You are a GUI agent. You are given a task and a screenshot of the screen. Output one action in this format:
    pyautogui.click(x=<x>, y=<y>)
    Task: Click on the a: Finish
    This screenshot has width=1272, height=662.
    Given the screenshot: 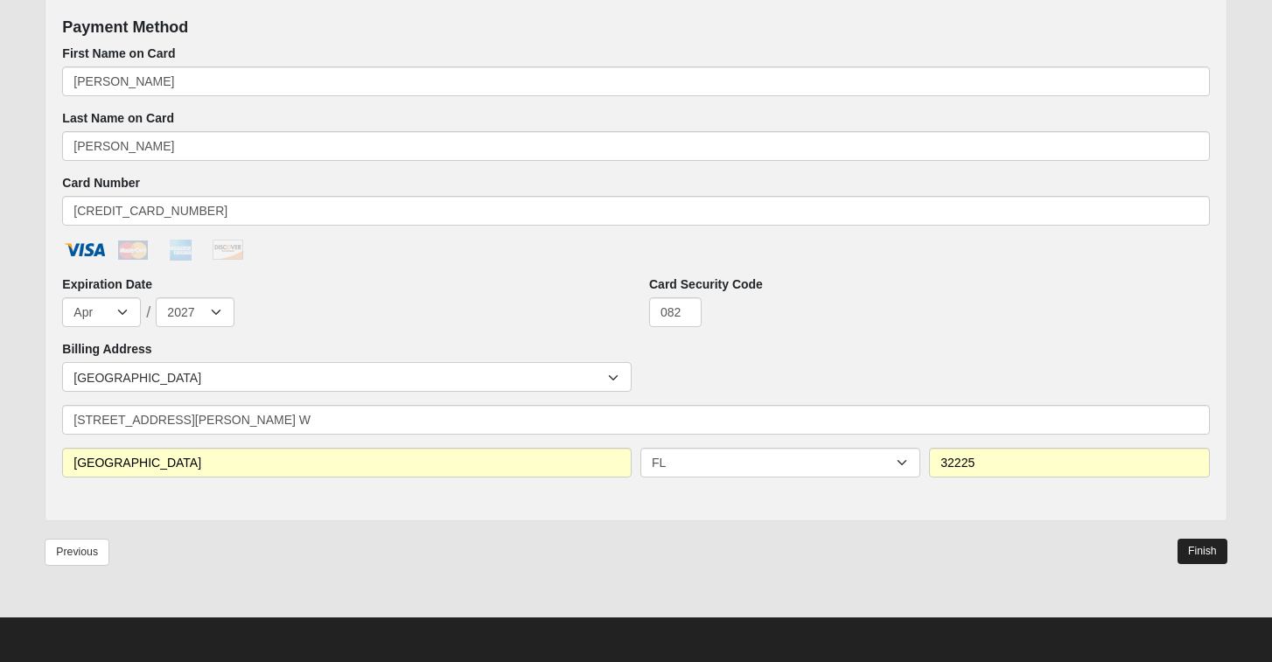 What is the action you would take?
    pyautogui.click(x=1202, y=551)
    